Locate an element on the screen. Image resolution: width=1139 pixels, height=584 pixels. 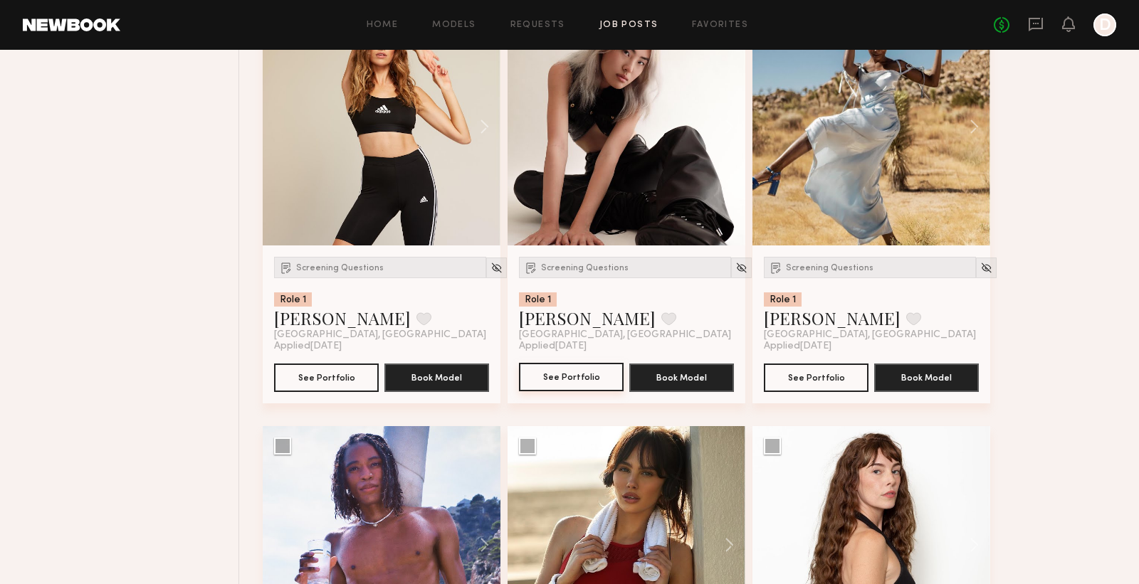
a: Home is located at coordinates (382, 25).